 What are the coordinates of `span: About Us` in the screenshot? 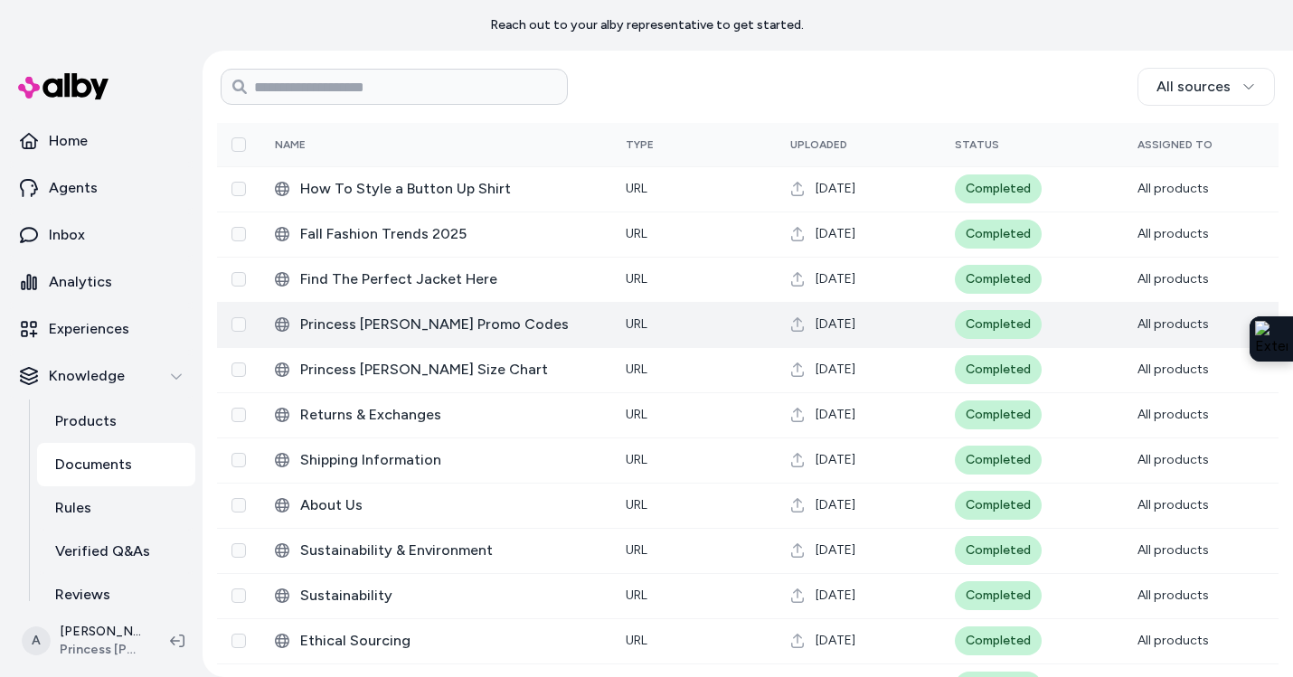 It's located at (448, 505).